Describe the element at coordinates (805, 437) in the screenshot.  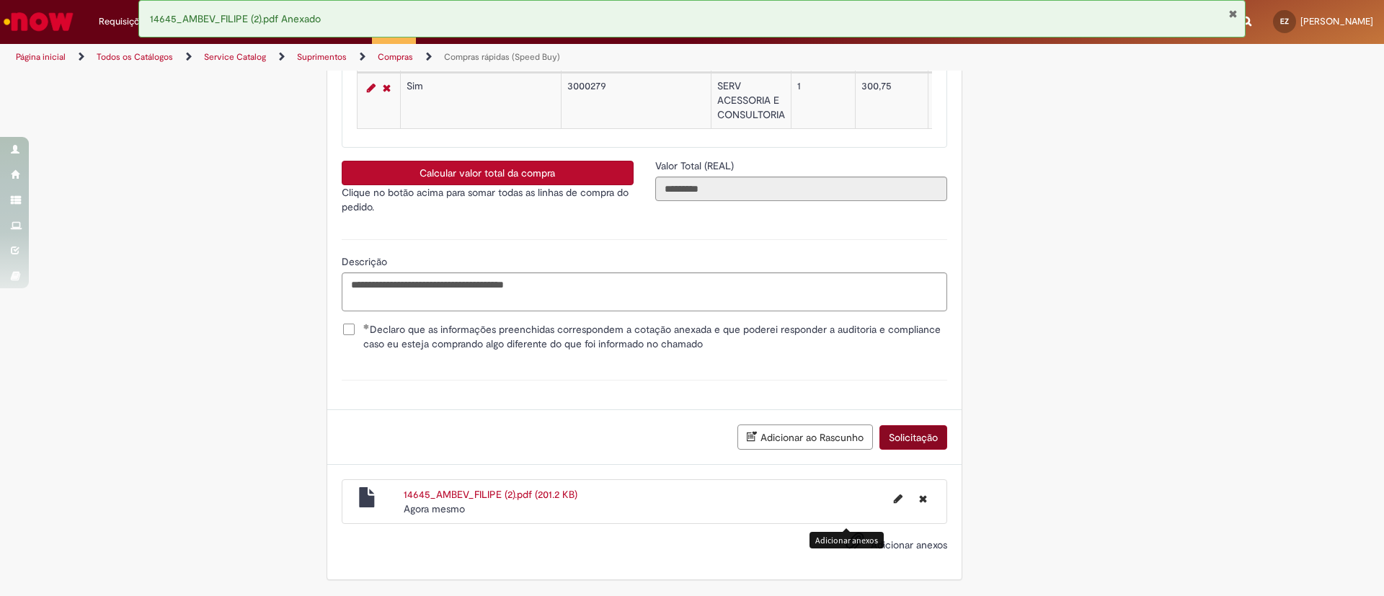
I see `button: Adicionar ao Rascunho` at that location.